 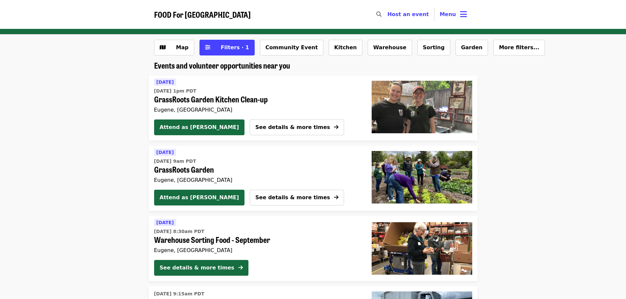 What do you see at coordinates (208, 47) in the screenshot?
I see `i: sliders-h icon` at bounding box center [208, 47].